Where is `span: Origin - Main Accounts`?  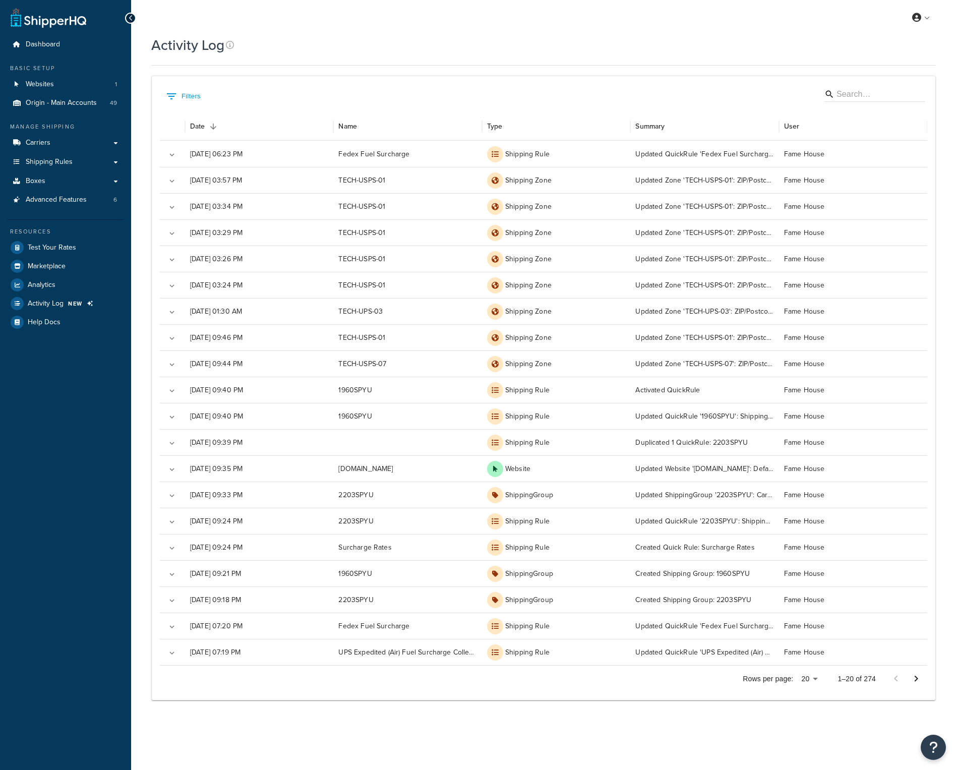 span: Origin - Main Accounts is located at coordinates (61, 103).